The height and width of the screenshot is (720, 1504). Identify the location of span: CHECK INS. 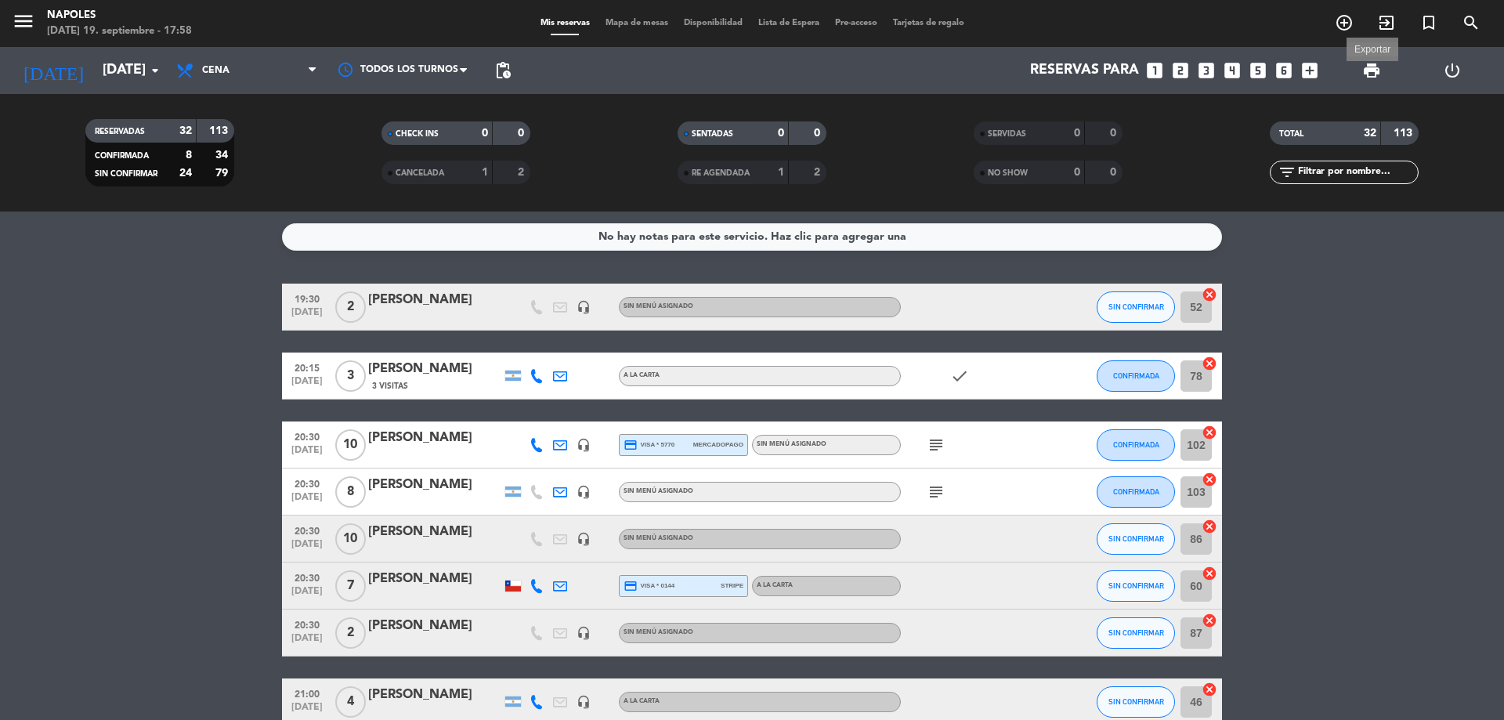
(417, 134).